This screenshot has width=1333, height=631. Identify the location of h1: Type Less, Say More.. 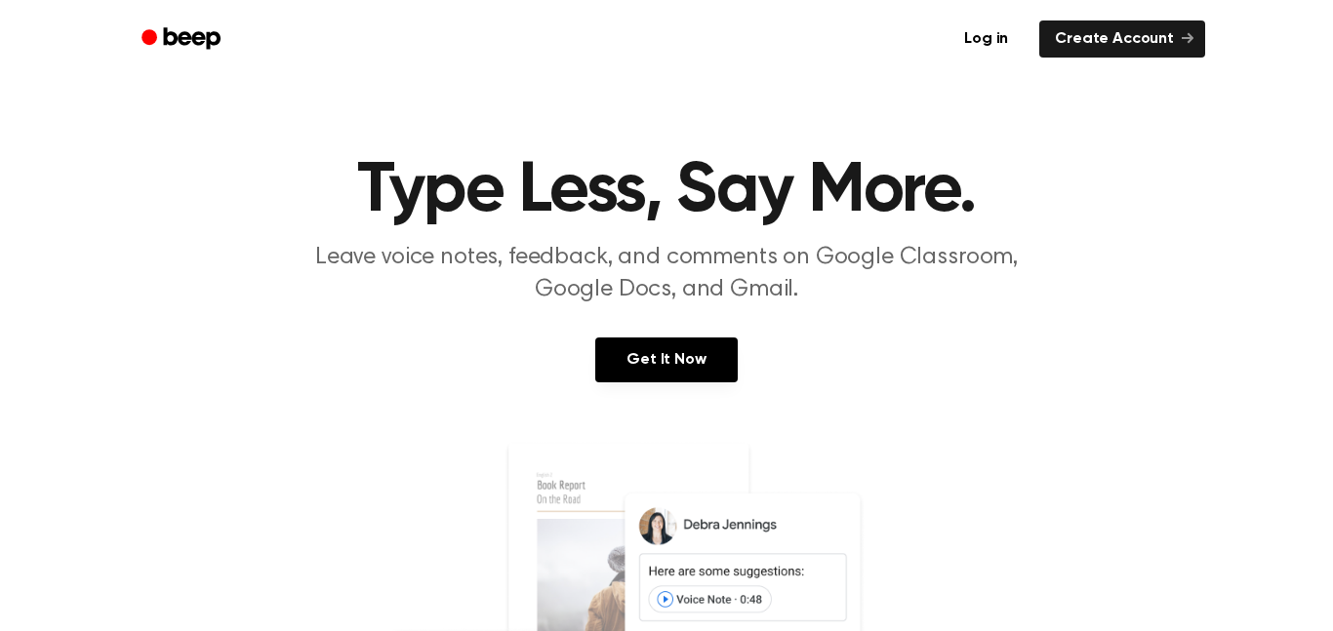
(667, 191).